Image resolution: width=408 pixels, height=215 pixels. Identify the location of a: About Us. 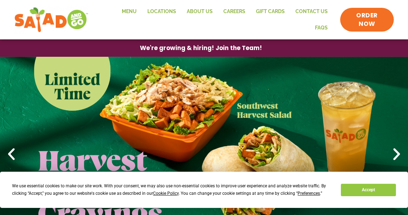
(199, 12).